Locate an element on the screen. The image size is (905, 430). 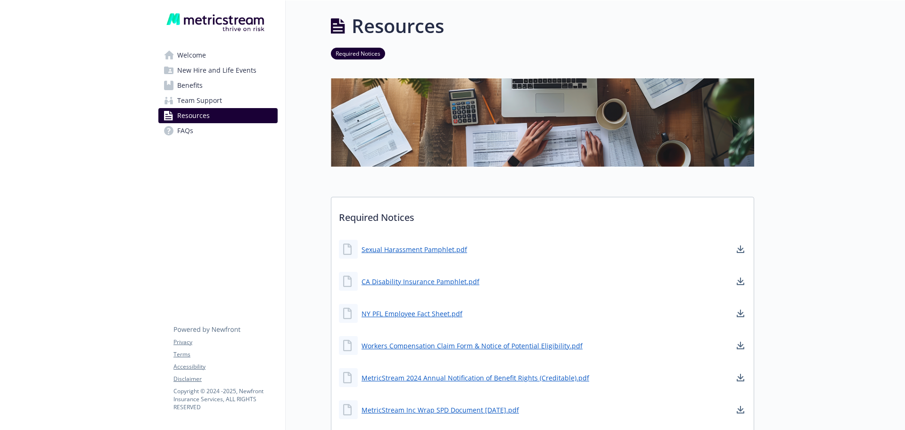
a: Privacy is located at coordinates (225, 342).